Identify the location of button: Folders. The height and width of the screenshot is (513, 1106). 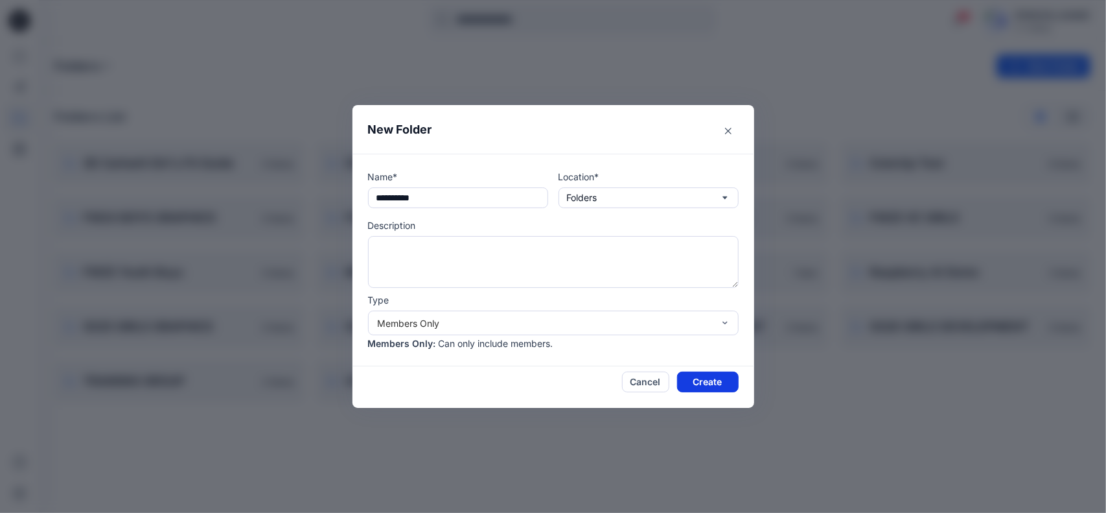
(649, 198).